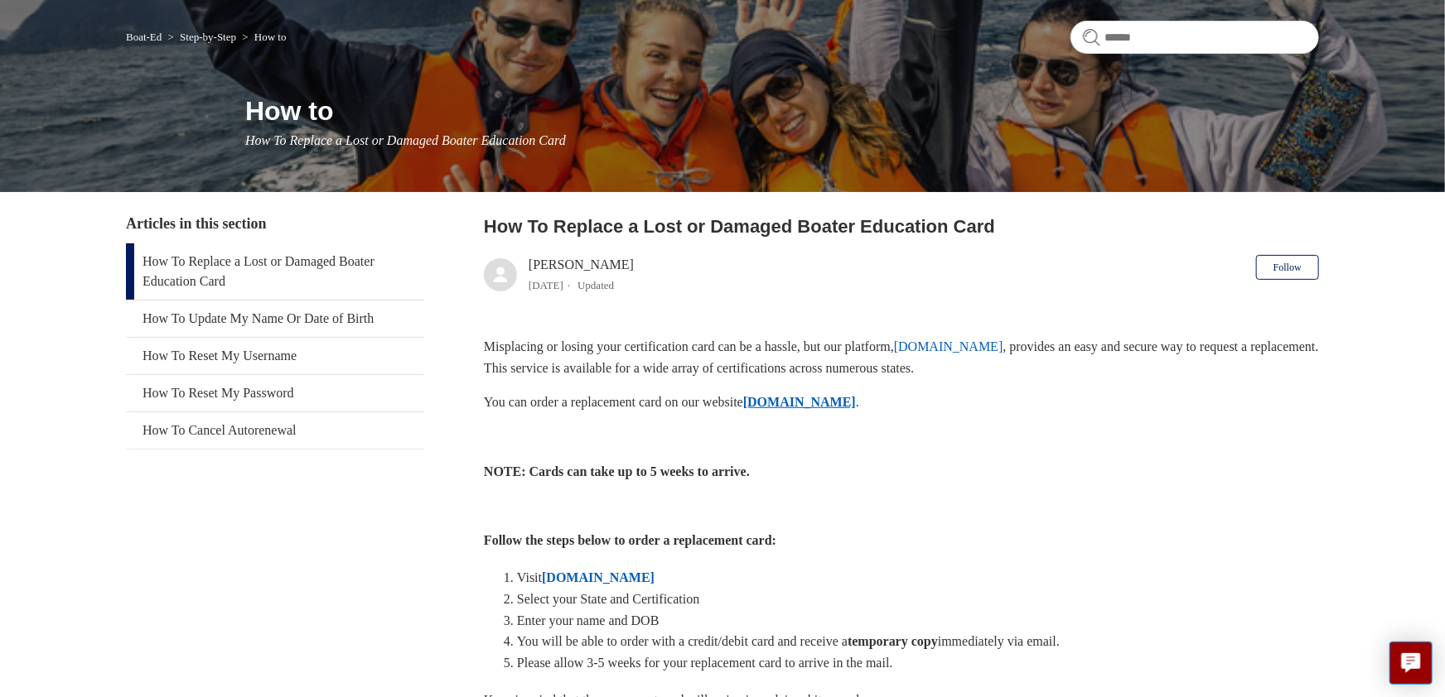 This screenshot has height=697, width=1445. Describe the element at coordinates (596, 285) in the screenshot. I see `li: Updated` at that location.